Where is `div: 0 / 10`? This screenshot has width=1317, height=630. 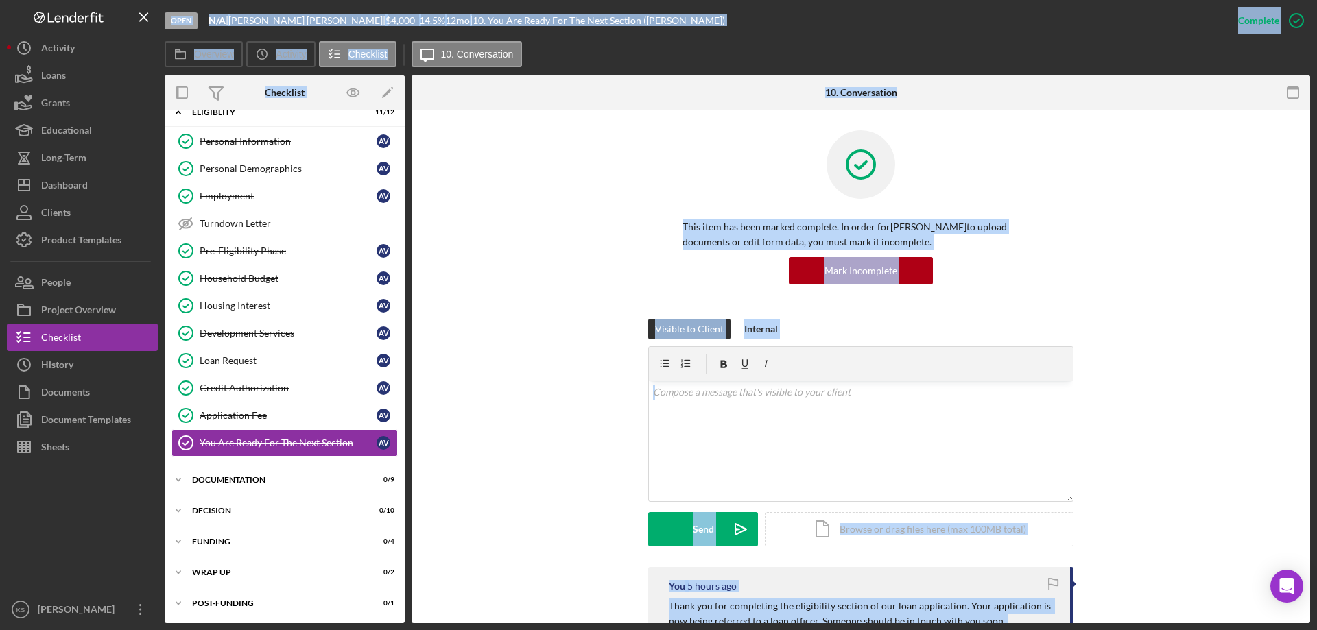 div: 0 / 10 is located at coordinates (382, 511).